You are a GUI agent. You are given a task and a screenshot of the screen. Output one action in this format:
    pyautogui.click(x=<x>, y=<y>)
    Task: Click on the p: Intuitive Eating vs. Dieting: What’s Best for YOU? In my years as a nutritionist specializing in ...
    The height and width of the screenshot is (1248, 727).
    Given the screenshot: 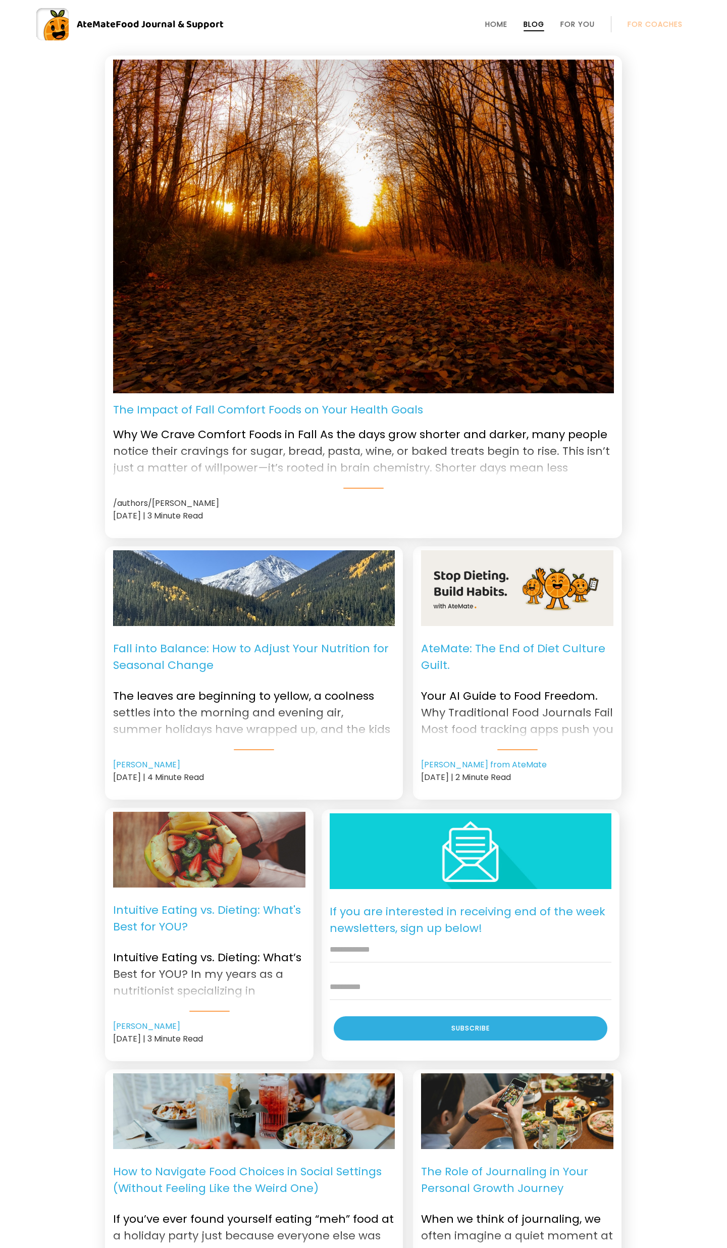 What is the action you would take?
    pyautogui.click(x=209, y=969)
    